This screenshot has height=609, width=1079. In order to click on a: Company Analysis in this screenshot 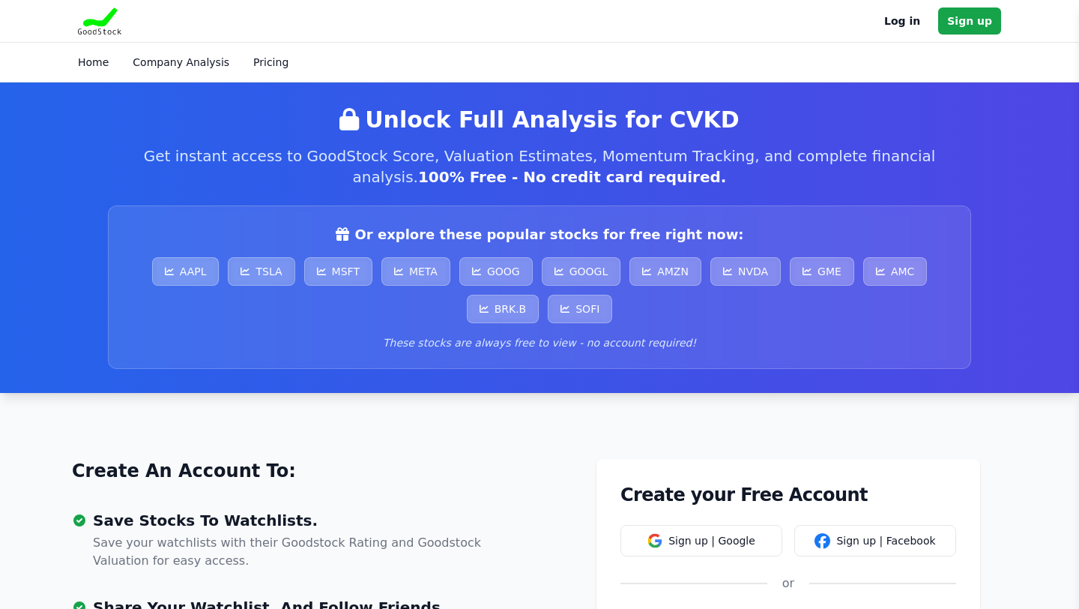, I will do `click(181, 62)`.